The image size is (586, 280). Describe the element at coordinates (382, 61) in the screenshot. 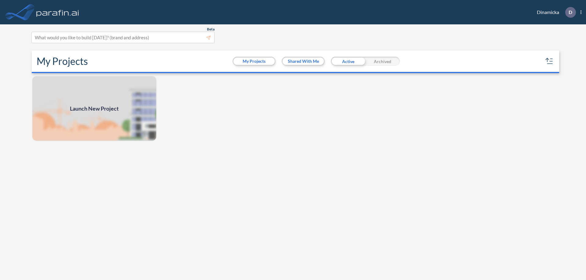

I see `div: Archived` at that location.